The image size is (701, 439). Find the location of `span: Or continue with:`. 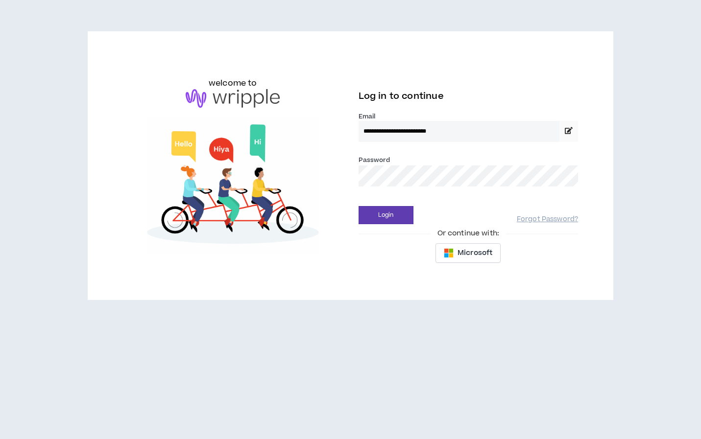

span: Or continue with: is located at coordinates (468, 234).